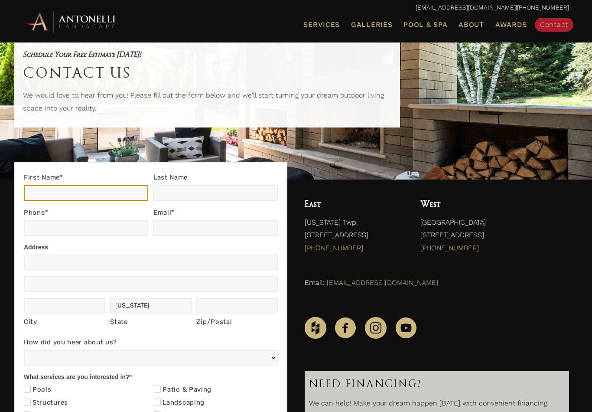 The image size is (592, 412). What do you see at coordinates (371, 24) in the screenshot?
I see `span: Galleries` at bounding box center [371, 24].